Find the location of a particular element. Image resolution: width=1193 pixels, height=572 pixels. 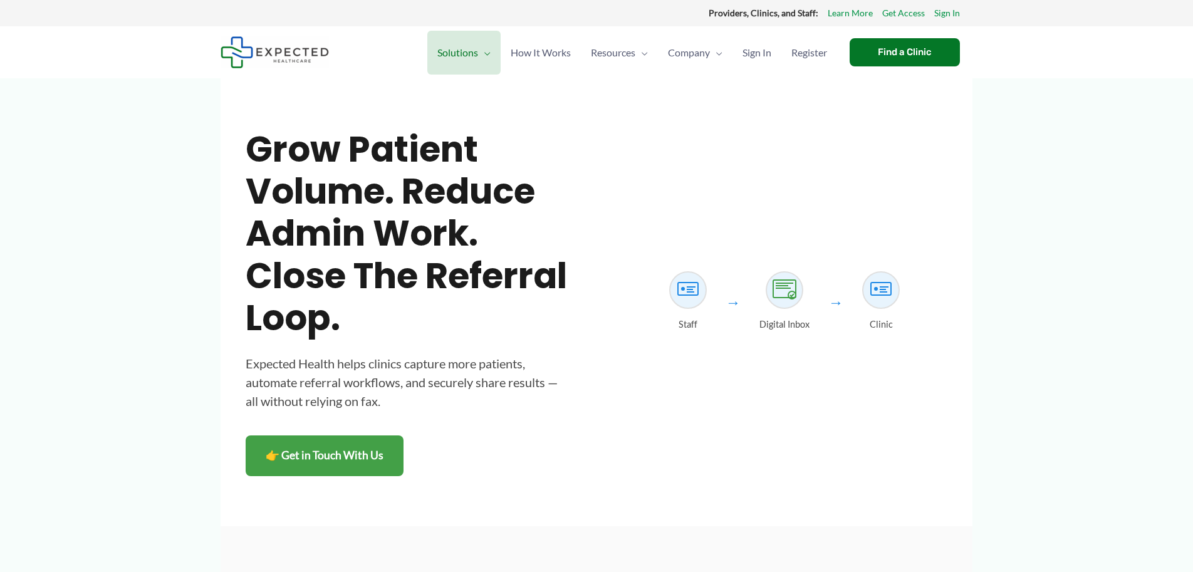

h1: Grow patient volume. Reduce admin work. Close the referral loop. is located at coordinates (408, 234).